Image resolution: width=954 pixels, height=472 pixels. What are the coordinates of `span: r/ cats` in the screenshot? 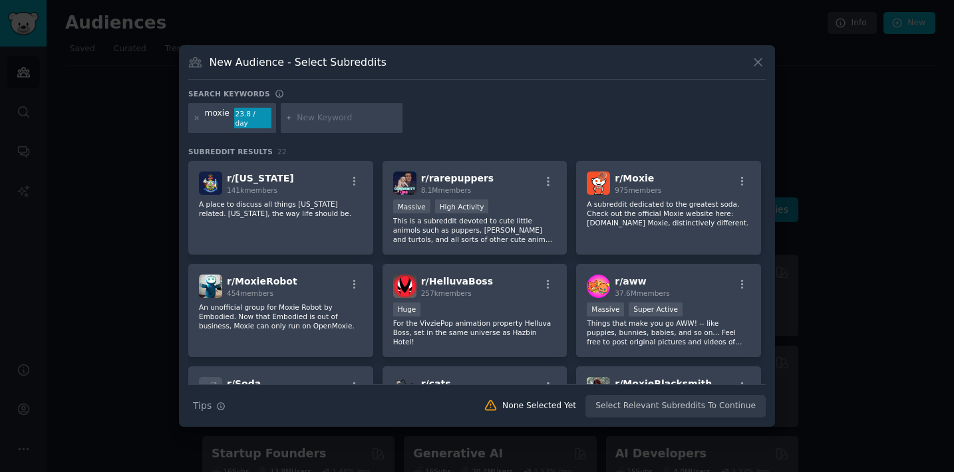 It's located at (436, 384).